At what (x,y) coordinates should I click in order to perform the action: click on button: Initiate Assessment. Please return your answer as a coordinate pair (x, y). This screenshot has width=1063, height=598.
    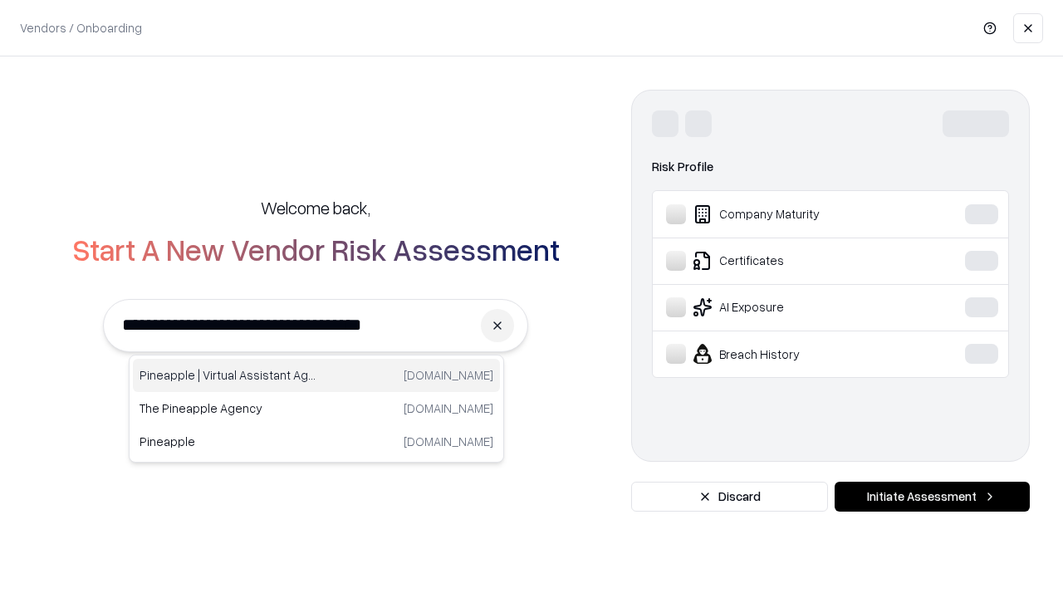
    Looking at the image, I should click on (932, 497).